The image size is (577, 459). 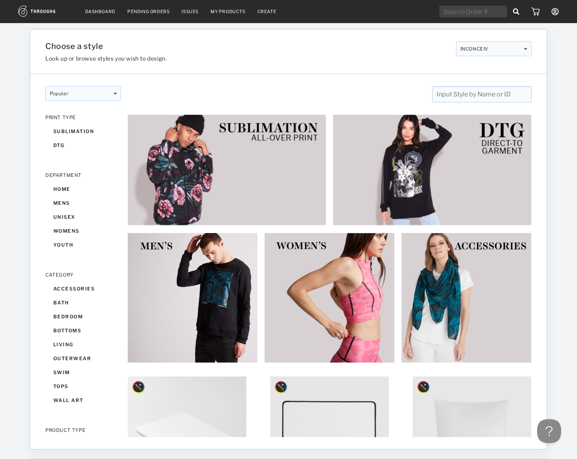 What do you see at coordinates (190, 12) in the screenshot?
I see `a: Issues` at bounding box center [190, 12].